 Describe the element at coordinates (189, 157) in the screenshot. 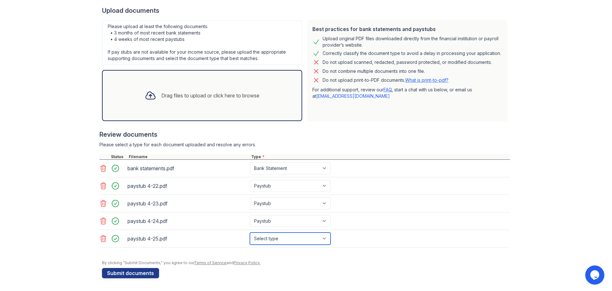

I see `div: Filename` at that location.